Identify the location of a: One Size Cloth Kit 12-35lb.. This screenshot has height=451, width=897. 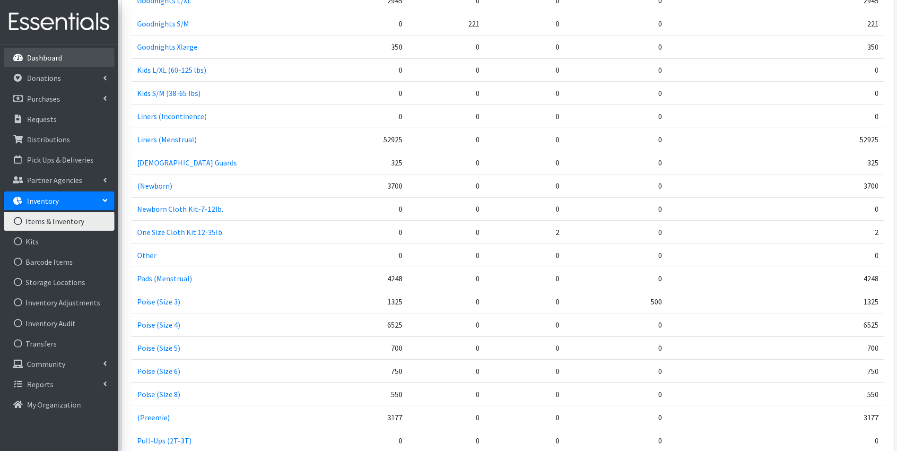
(180, 232).